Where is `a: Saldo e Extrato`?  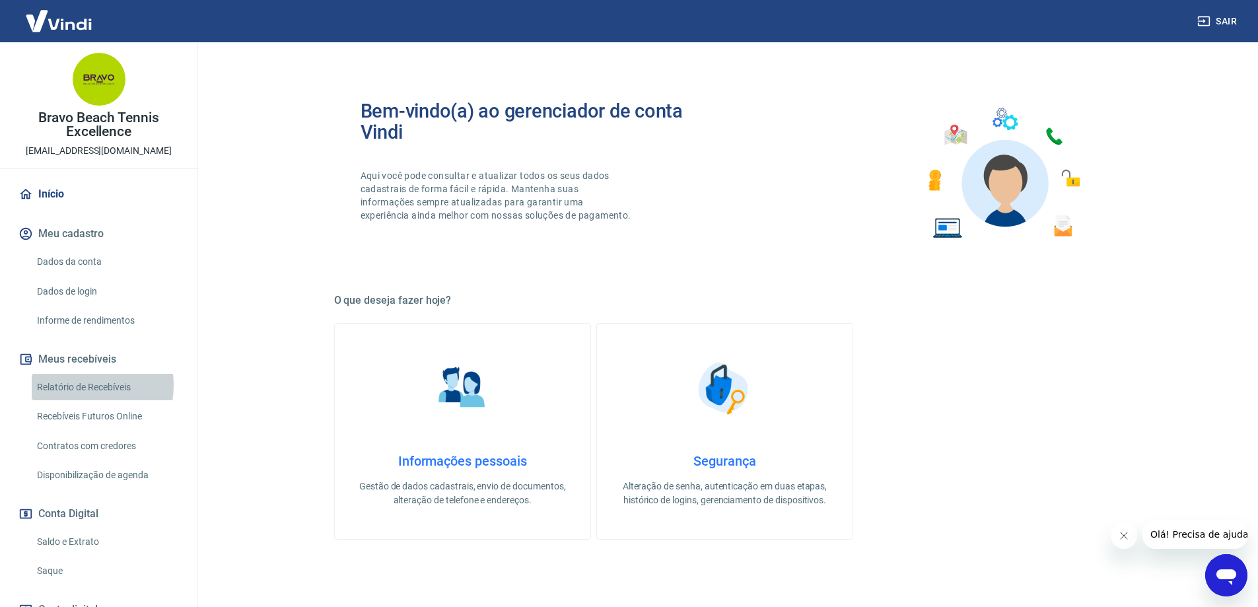 a: Saldo e Extrato is located at coordinates (106, 542).